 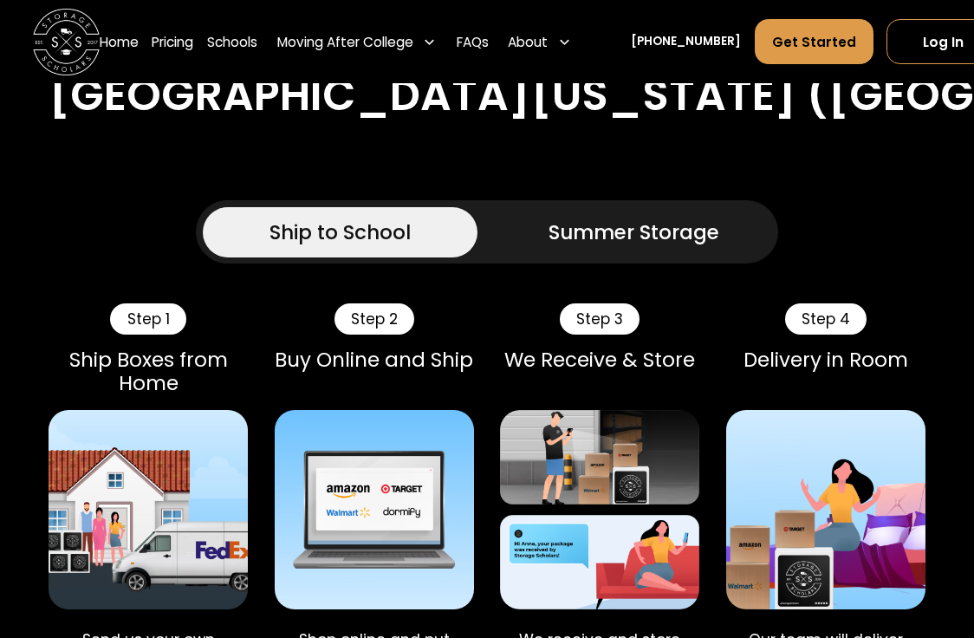 What do you see at coordinates (340, 232) in the screenshot?
I see `div: Ship to School` at bounding box center [340, 232].